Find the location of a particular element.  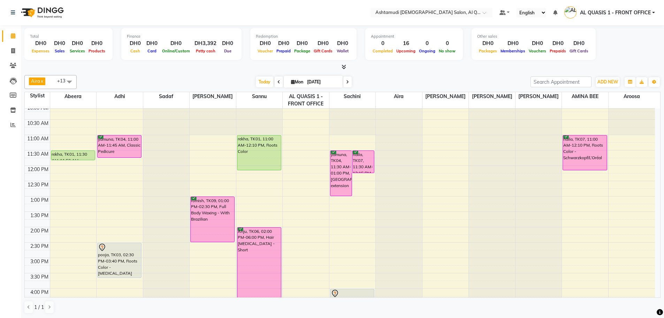

span: AMINA BEE is located at coordinates (585, 96).